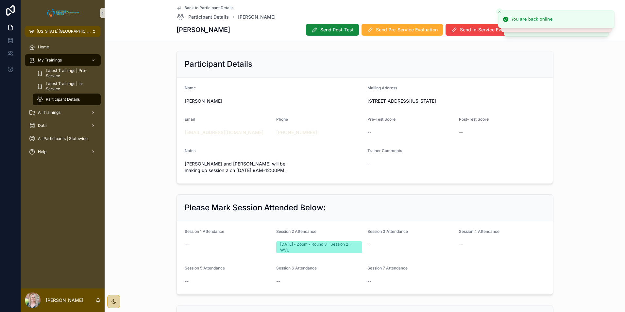 The width and height of the screenshot is (625, 312). What do you see at coordinates (382, 88) in the screenshot?
I see `span: Mailing Address` at bounding box center [382, 88].